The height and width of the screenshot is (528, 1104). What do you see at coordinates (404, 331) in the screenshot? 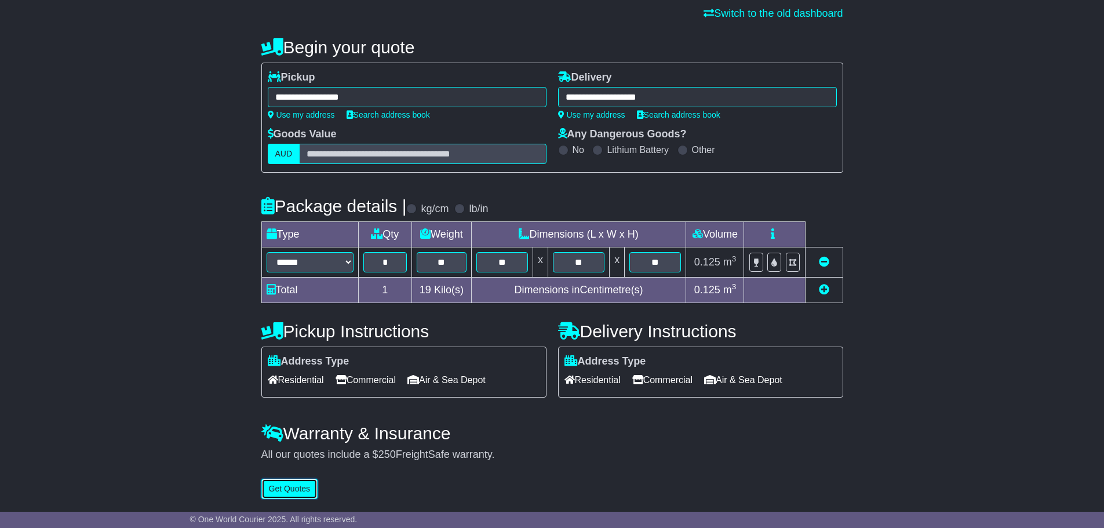
I see `h4: Pickup Instructions` at bounding box center [404, 331].